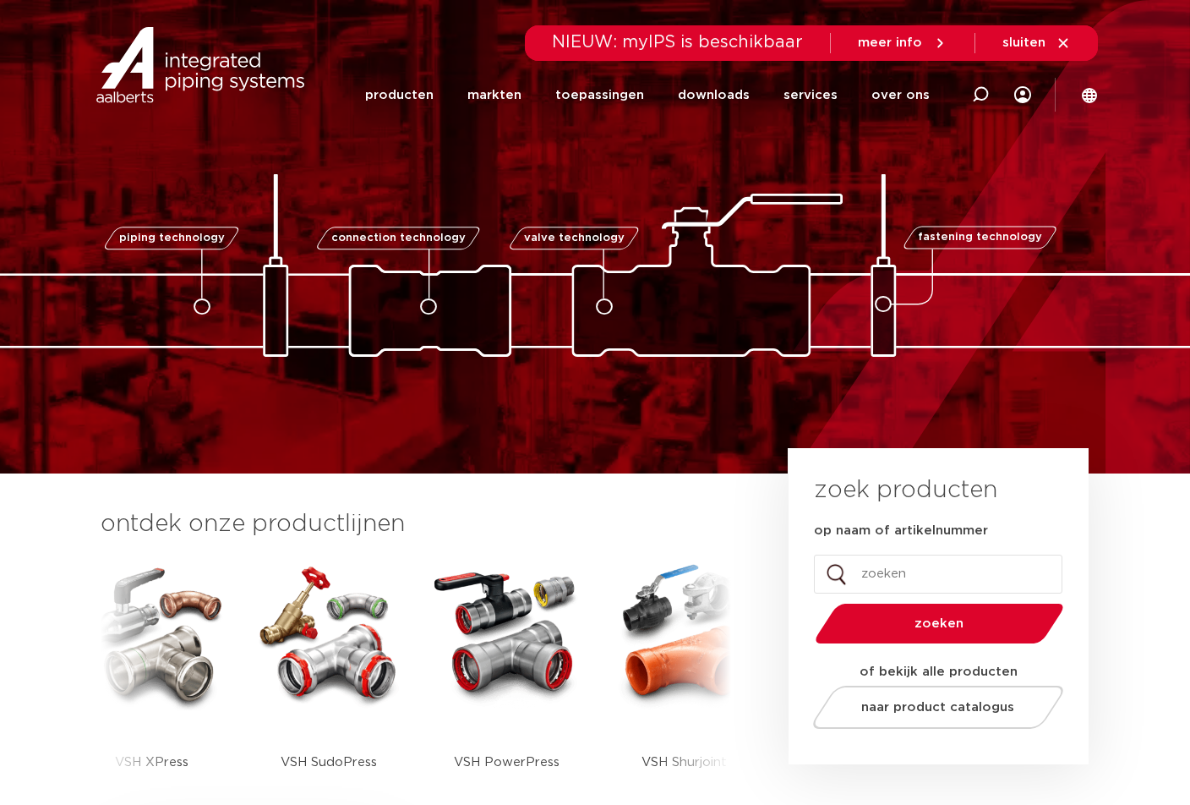  What do you see at coordinates (1024, 42) in the screenshot?
I see `span: sluiten` at bounding box center [1024, 42].